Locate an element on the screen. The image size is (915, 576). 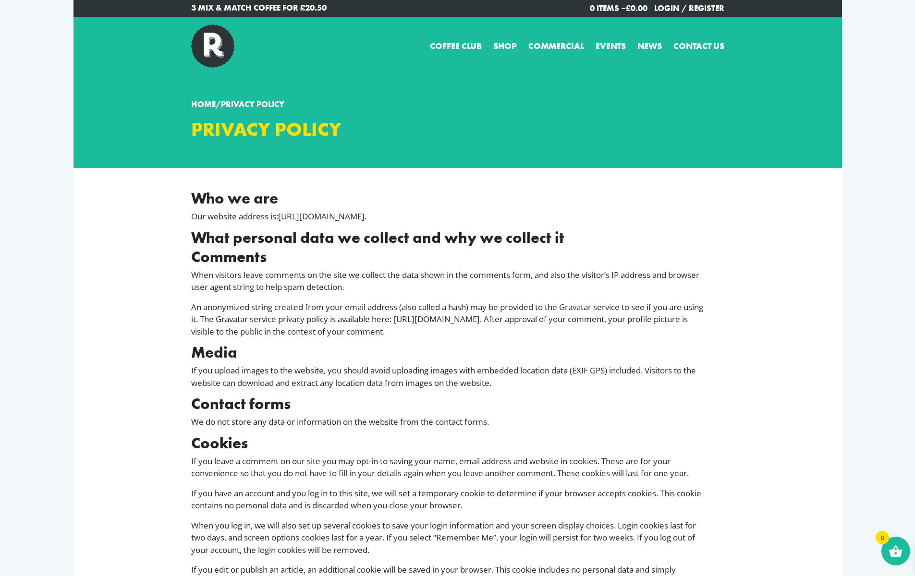
p: We do not store any data or information on the website from the contact forms. is located at coordinates (449, 422).